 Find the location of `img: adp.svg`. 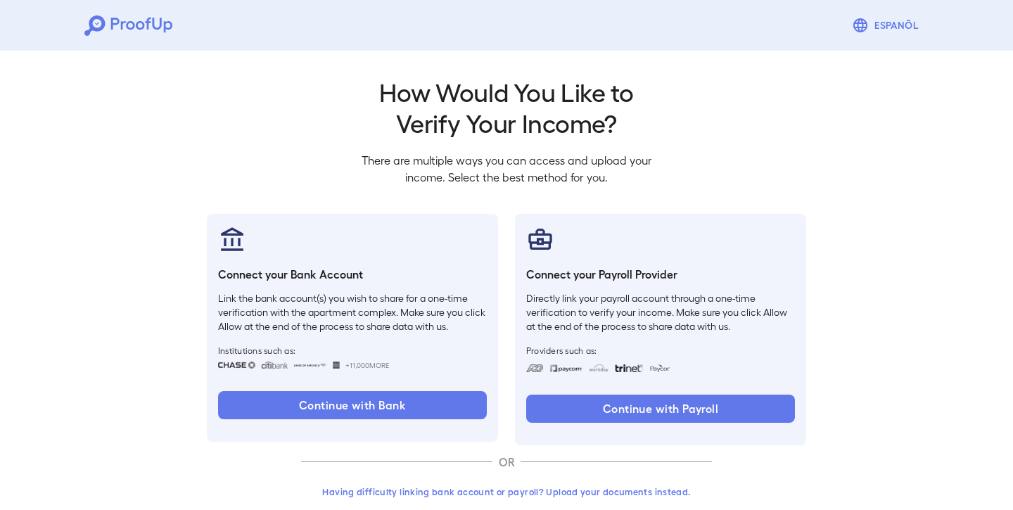

img: adp.svg is located at coordinates (535, 368).